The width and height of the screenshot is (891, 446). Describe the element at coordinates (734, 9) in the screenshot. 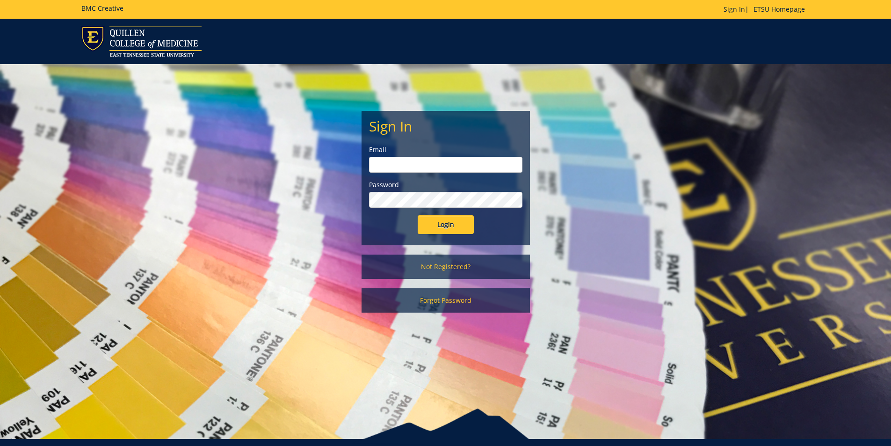

I see `a: Sign In` at that location.